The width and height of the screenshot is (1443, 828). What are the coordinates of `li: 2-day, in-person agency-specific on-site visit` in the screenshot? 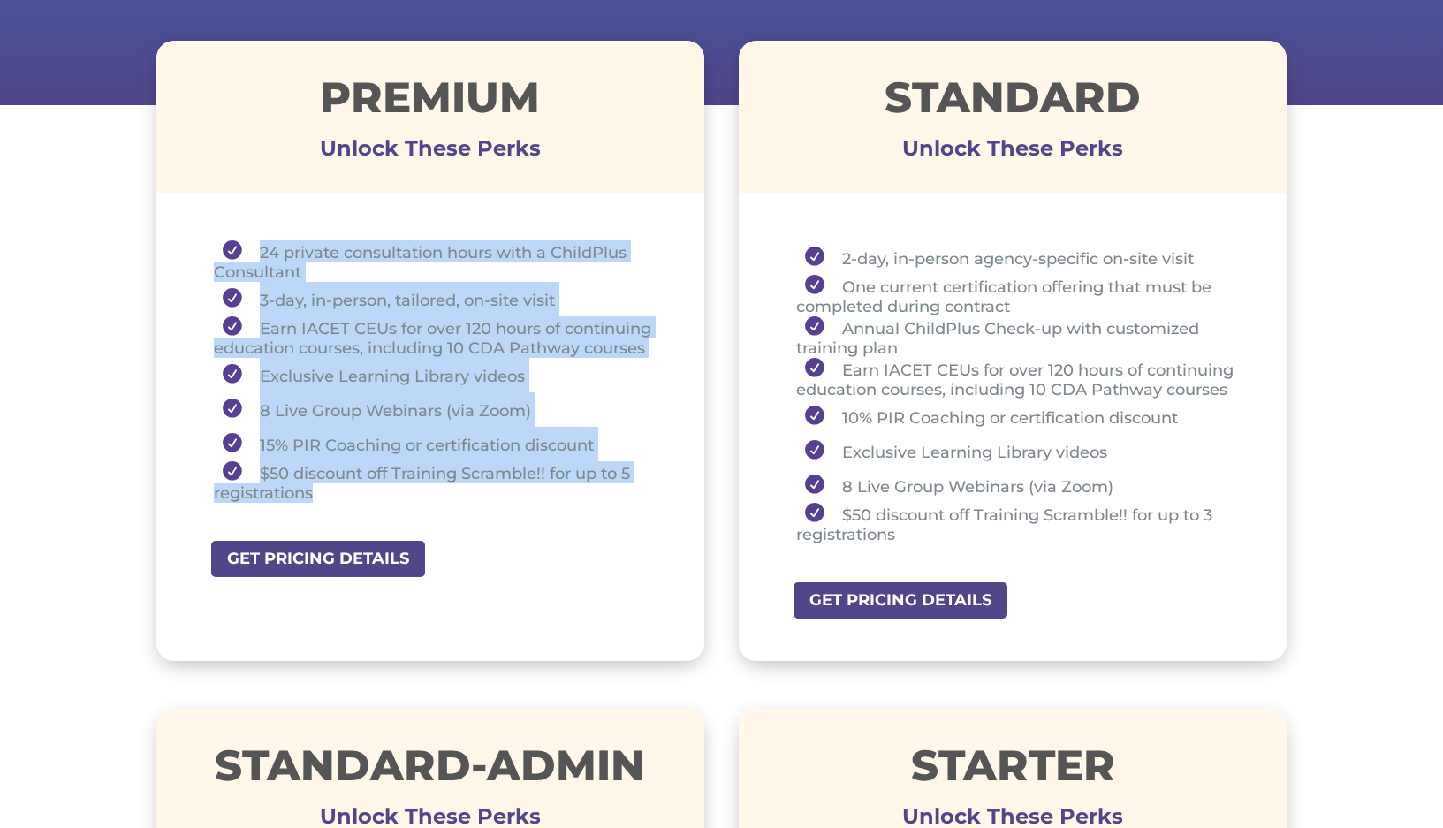 It's located at (1020, 257).